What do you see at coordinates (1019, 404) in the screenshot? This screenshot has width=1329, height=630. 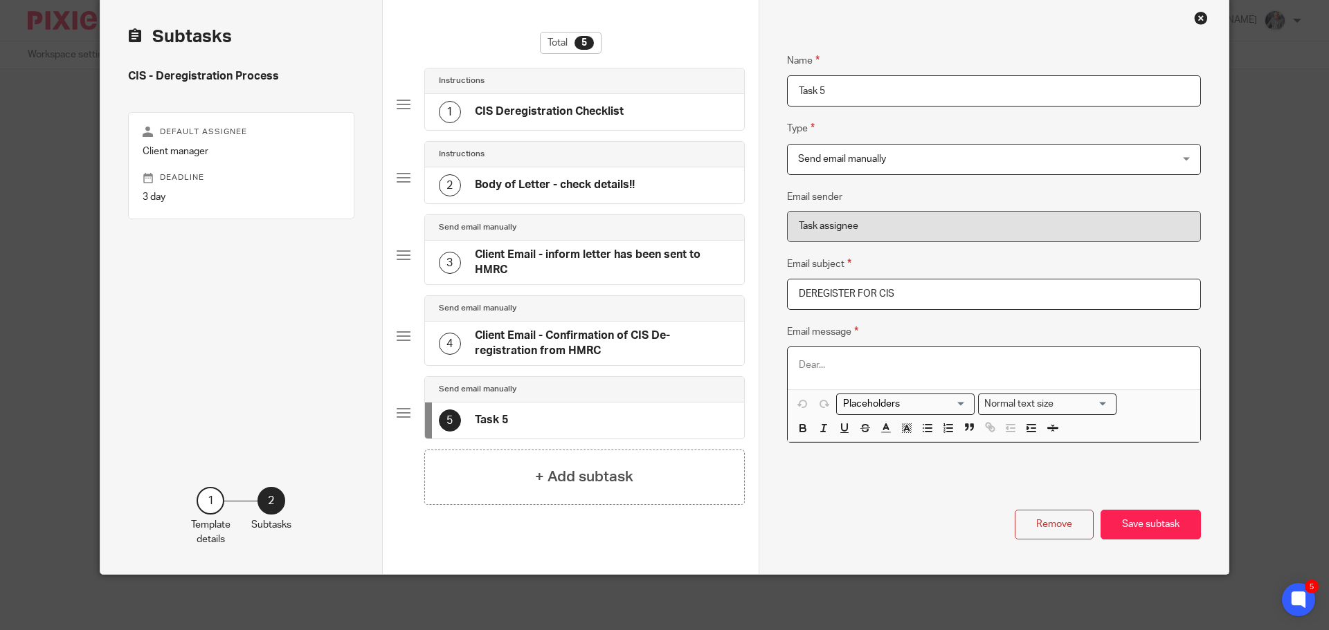 I see `span: Normal text size` at bounding box center [1019, 404].